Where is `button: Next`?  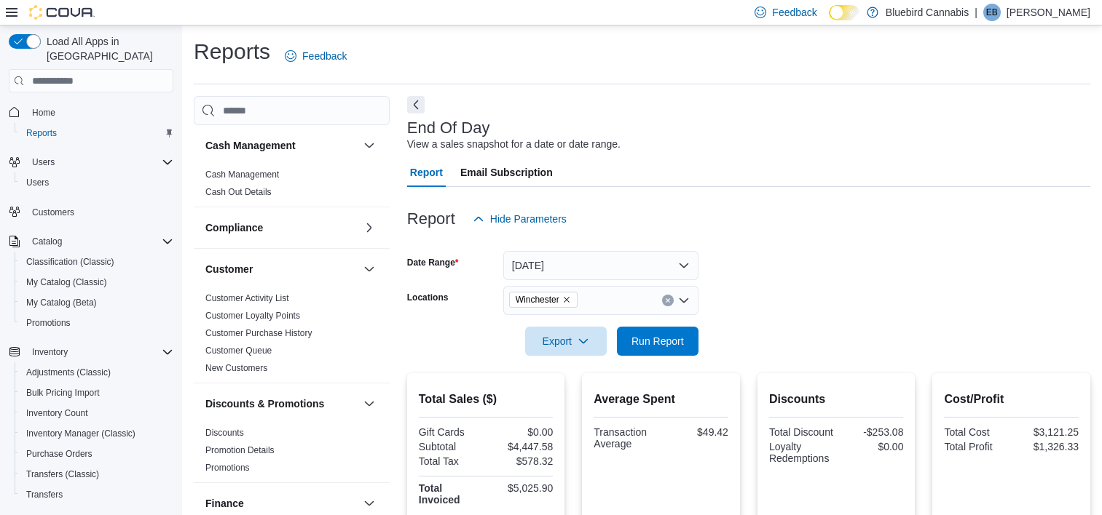 button: Next is located at coordinates (416, 105).